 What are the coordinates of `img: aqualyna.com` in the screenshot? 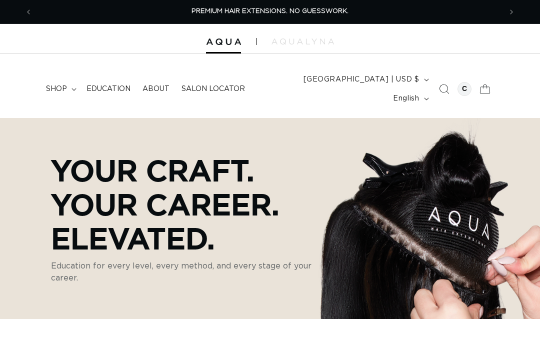 It's located at (303, 42).